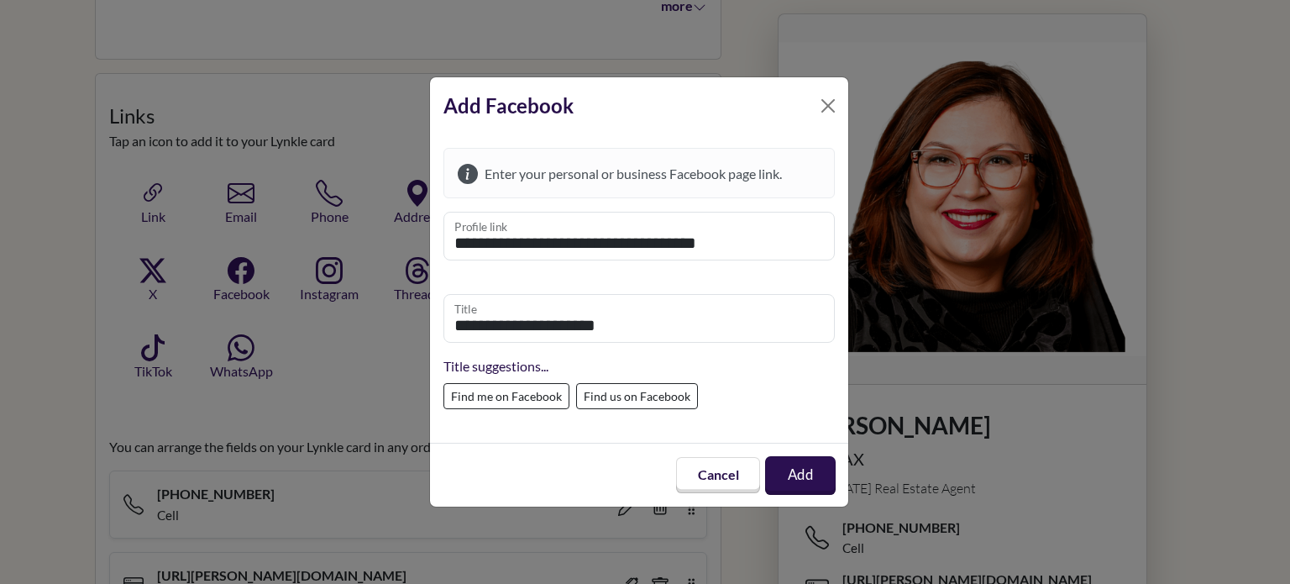  I want to click on button: Cancel, so click(718, 475).